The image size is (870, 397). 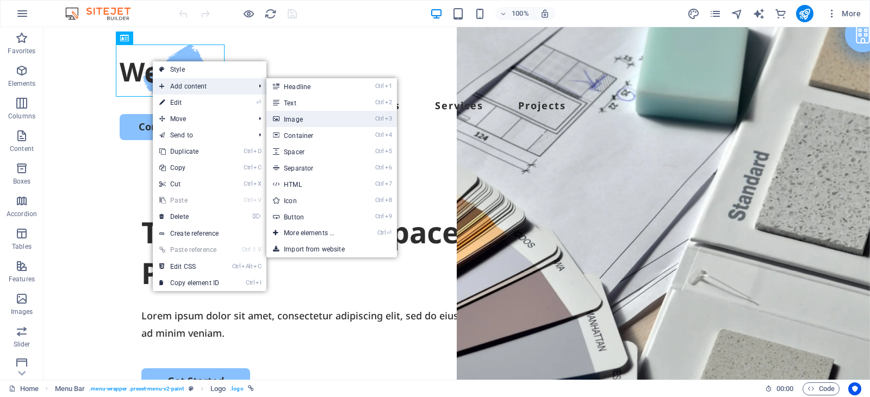 What do you see at coordinates (737, 14) in the screenshot?
I see `button: navigator` at bounding box center [737, 14].